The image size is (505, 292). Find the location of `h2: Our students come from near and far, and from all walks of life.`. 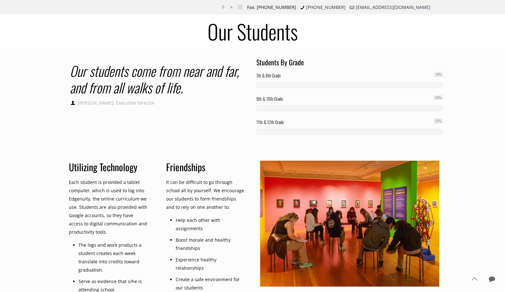

h2: Our students come from near and far, and from all walks of life. is located at coordinates (159, 79).